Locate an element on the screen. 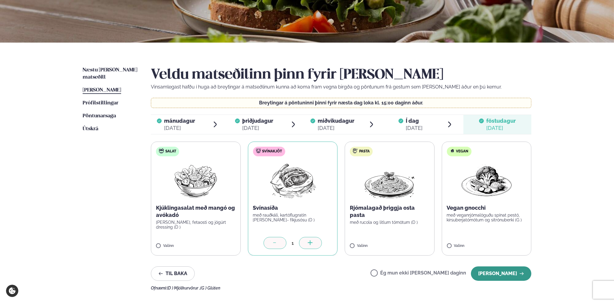  img: pork.svg is located at coordinates (258, 151).